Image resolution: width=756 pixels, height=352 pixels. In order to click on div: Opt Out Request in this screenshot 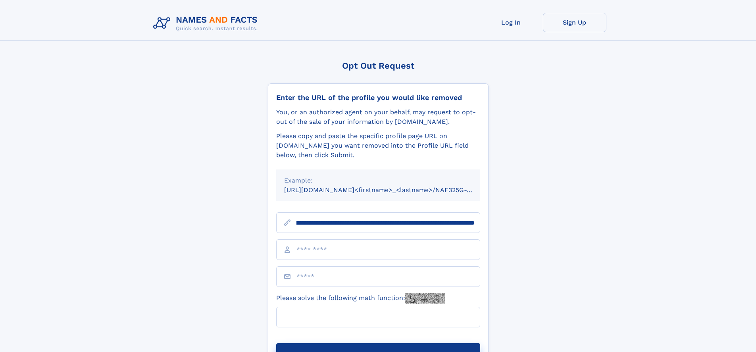, I will do `click(378, 65)`.